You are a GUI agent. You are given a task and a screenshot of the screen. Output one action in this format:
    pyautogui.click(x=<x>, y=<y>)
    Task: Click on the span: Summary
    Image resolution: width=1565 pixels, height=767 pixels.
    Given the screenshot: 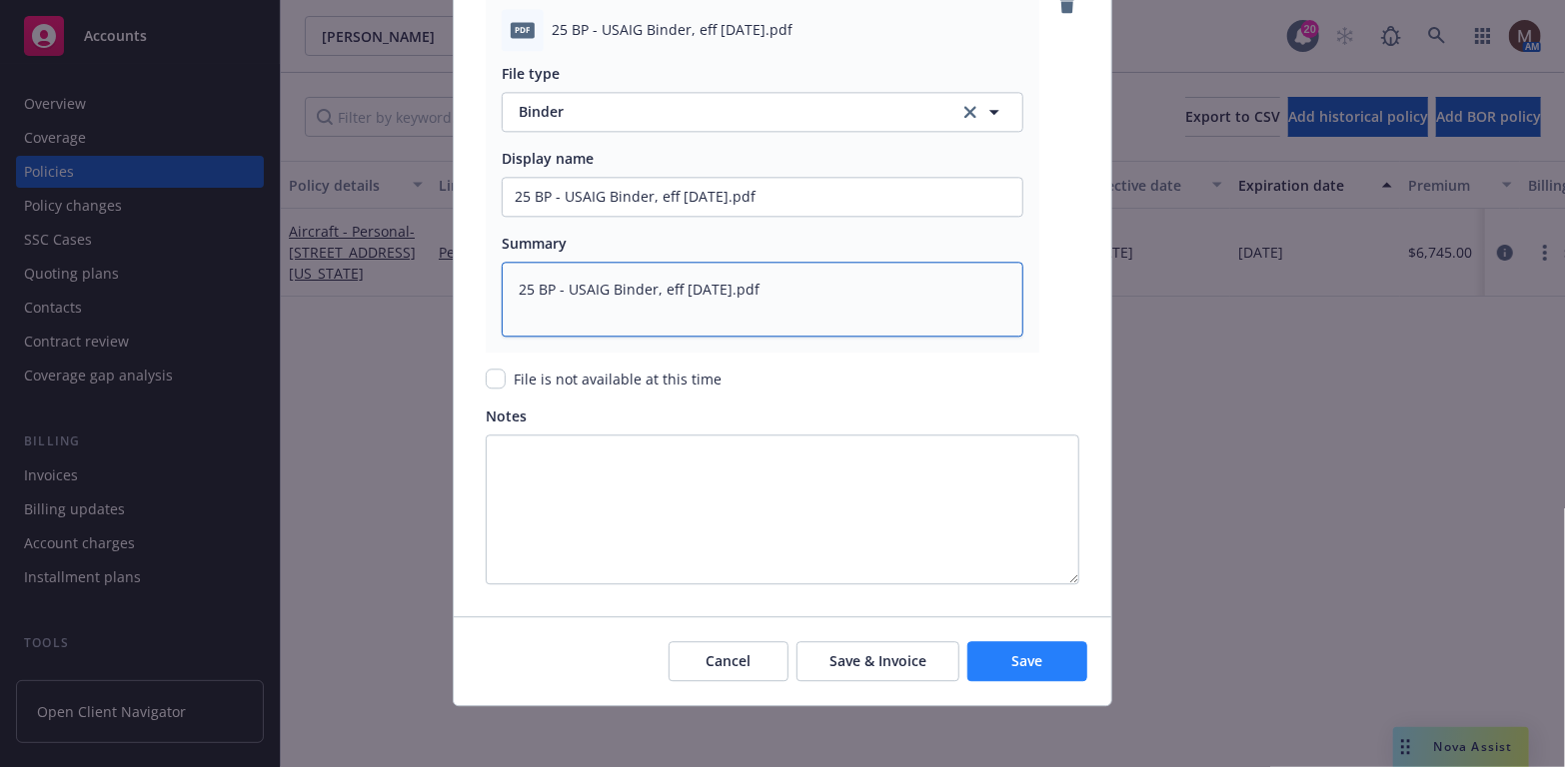 What is the action you would take?
    pyautogui.click(x=534, y=243)
    